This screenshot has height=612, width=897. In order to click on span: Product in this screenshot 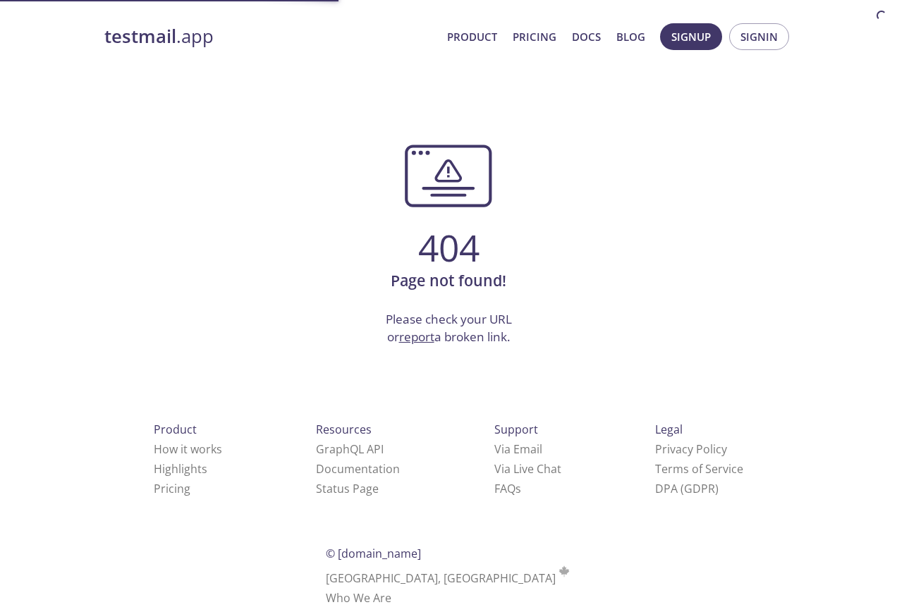, I will do `click(175, 429)`.